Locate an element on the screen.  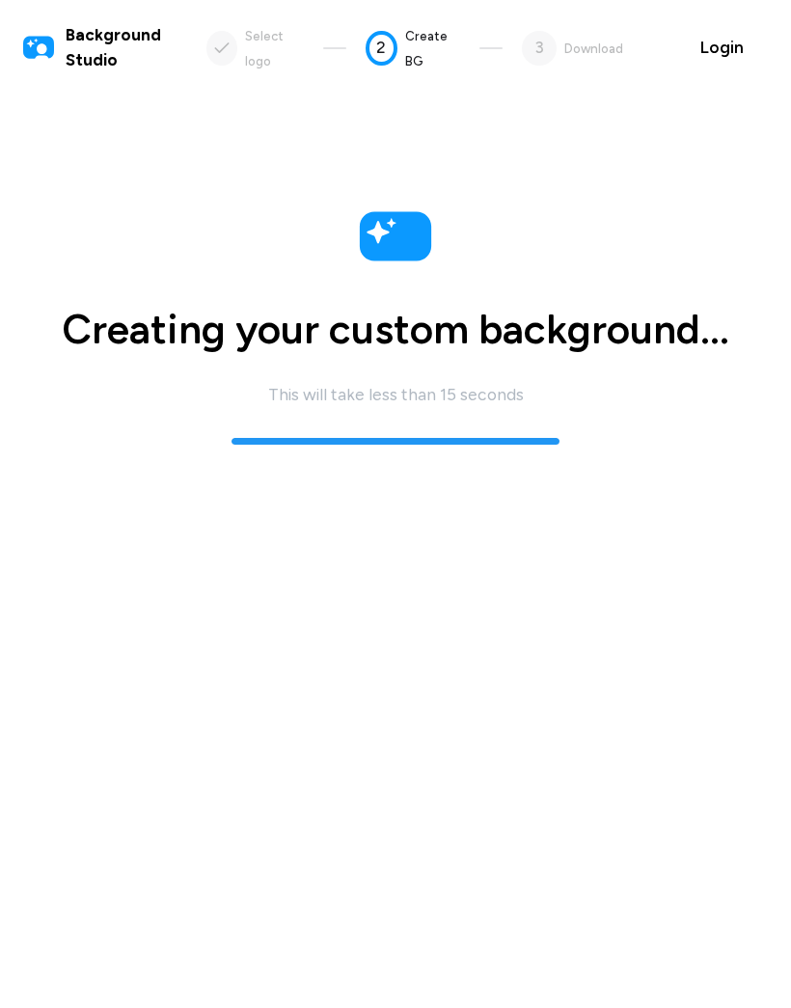
h1: Creating your custom background... is located at coordinates (396, 329).